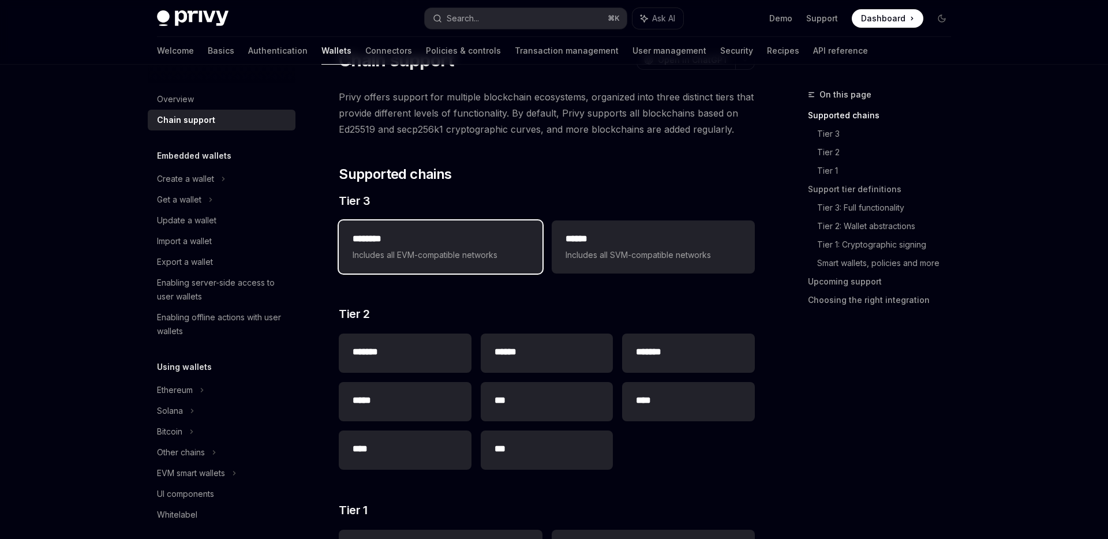  Describe the element at coordinates (942, 18) in the screenshot. I see `button: Toggle dark mode` at that location.